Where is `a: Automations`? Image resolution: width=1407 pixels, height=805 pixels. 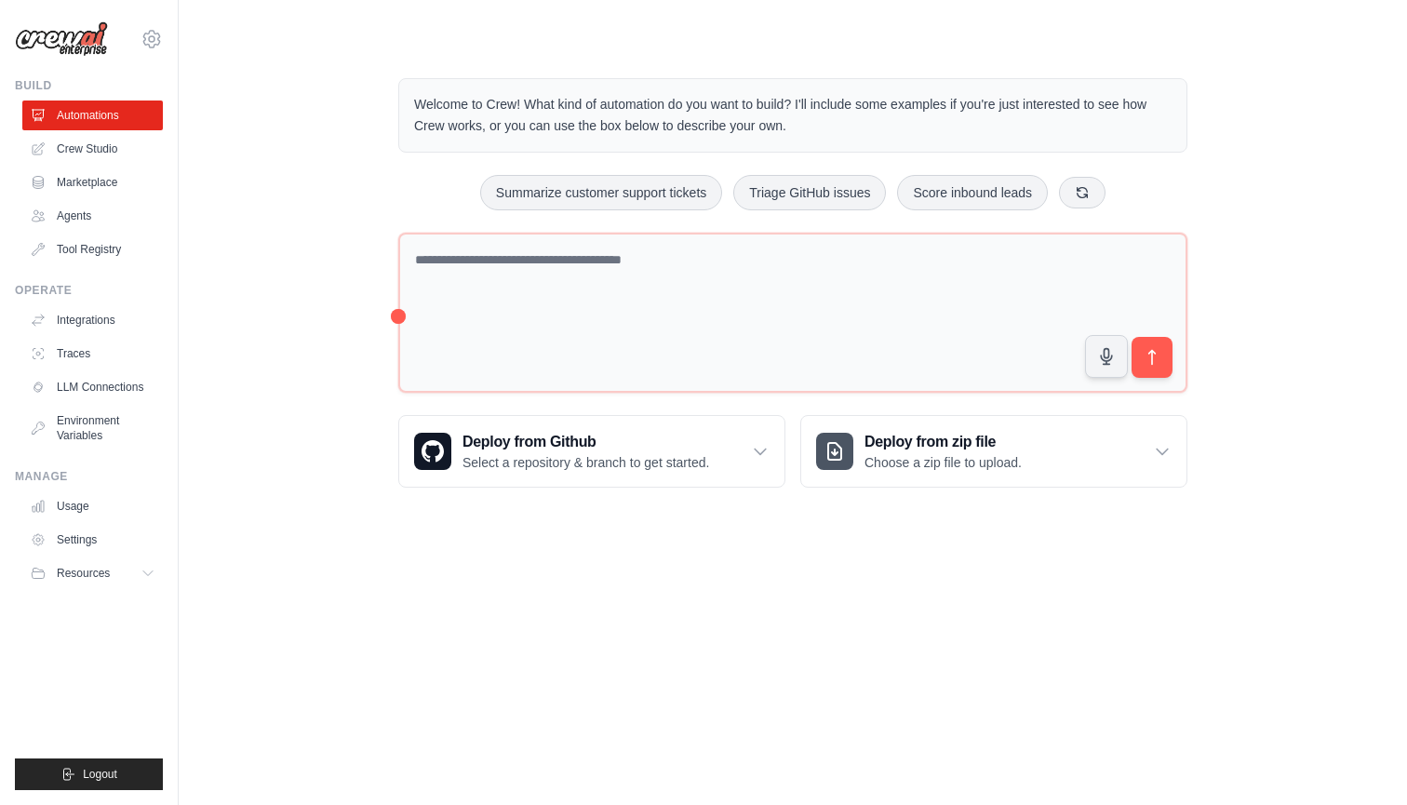
a: Automations is located at coordinates (92, 115).